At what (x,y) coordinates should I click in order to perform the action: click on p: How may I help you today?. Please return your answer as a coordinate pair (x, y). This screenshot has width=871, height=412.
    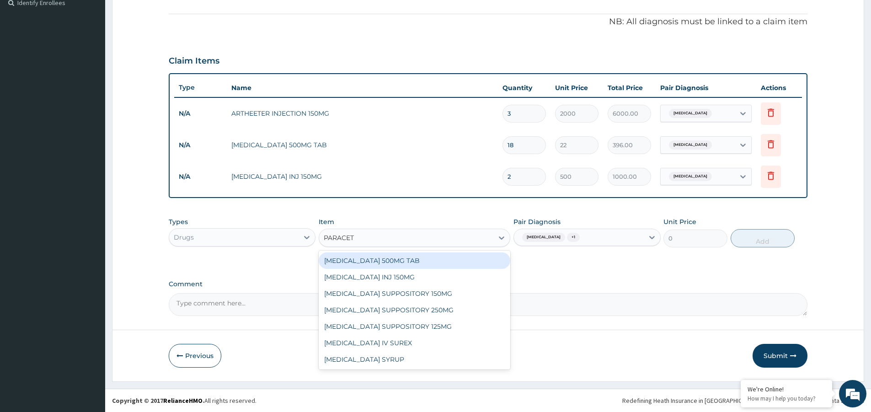
    Looking at the image, I should click on (786, 398).